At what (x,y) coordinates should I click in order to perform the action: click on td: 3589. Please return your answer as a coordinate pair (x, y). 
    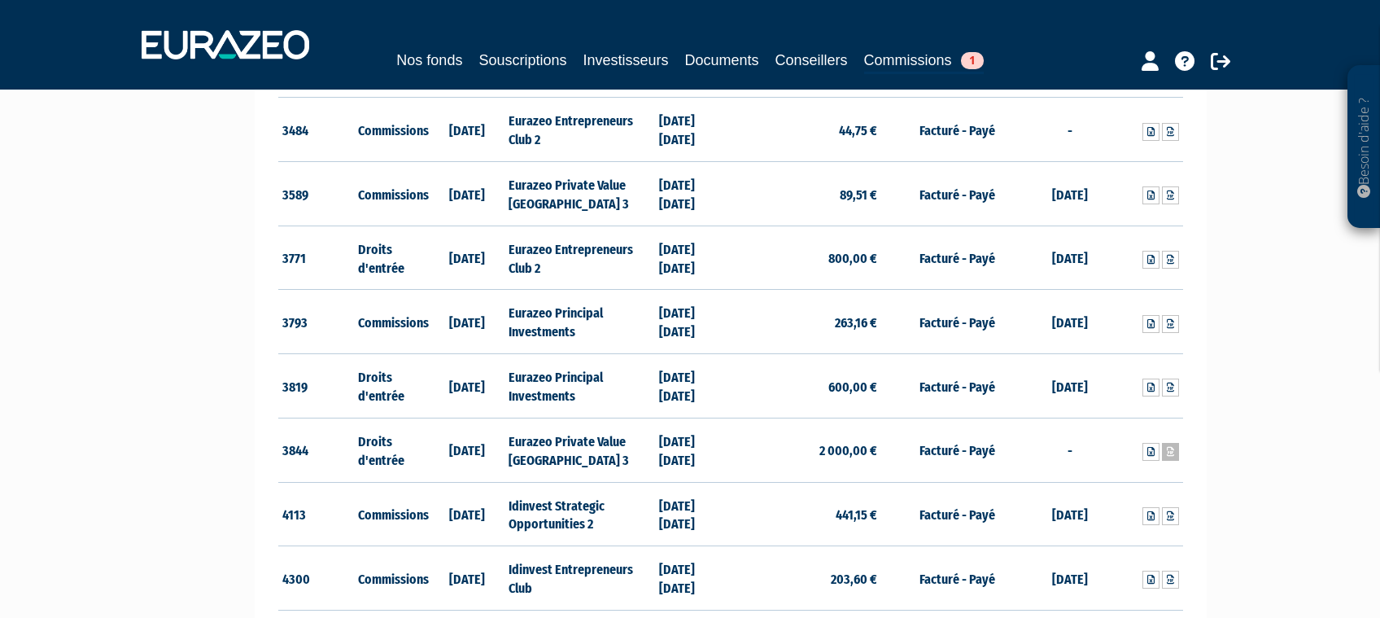
    Looking at the image, I should click on (316, 194).